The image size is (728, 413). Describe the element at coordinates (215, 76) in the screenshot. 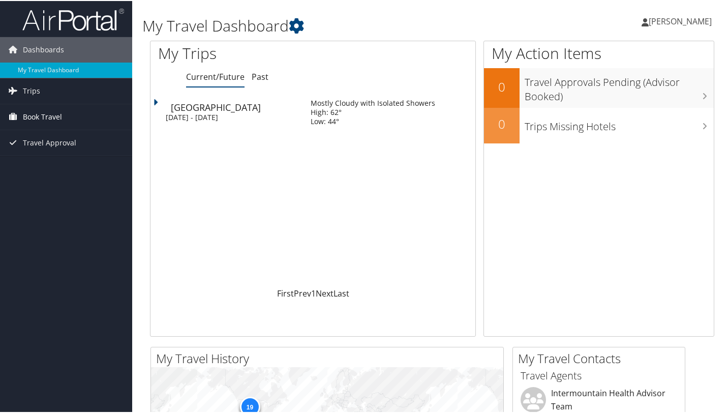

I see `a: Current/Future` at that location.